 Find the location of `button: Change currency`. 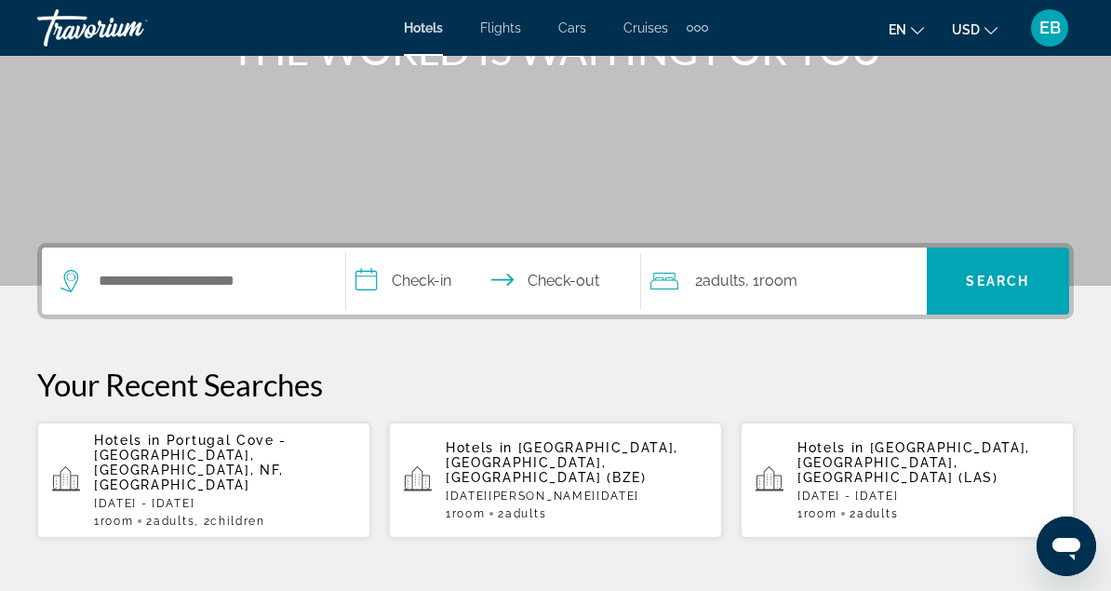

button: Change currency is located at coordinates (974, 29).